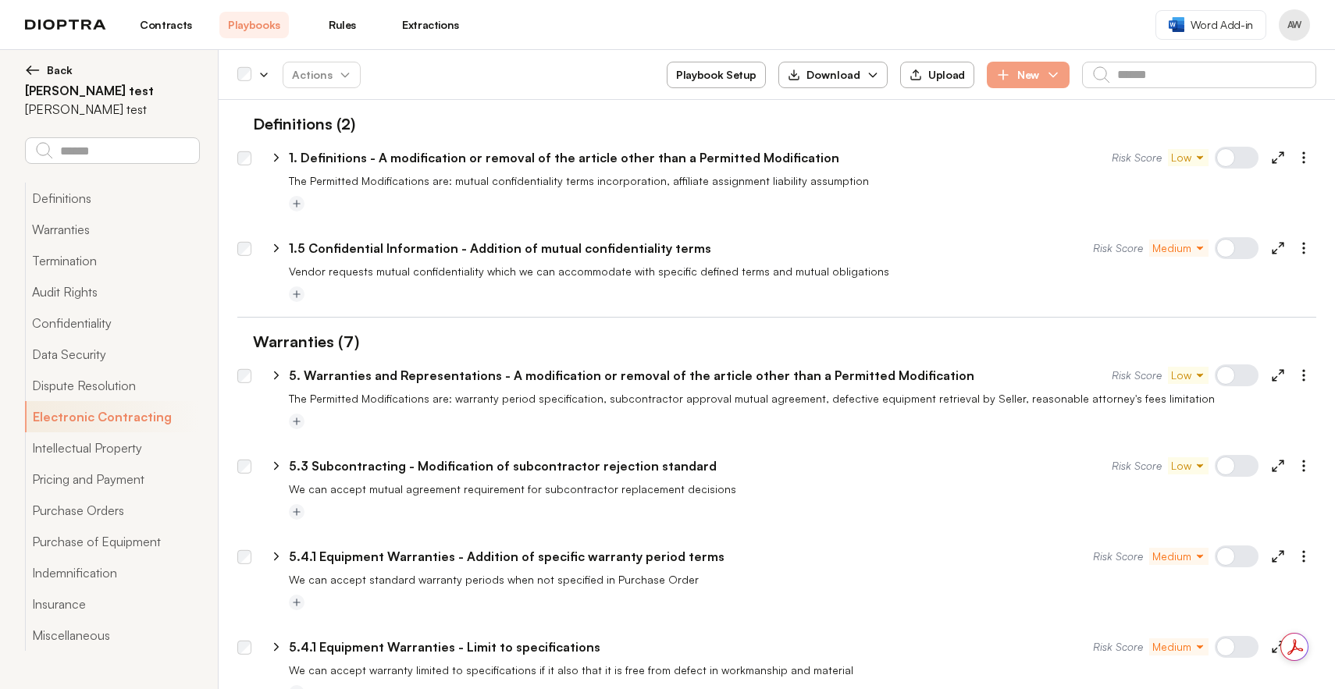 The height and width of the screenshot is (689, 1335). Describe the element at coordinates (112, 355) in the screenshot. I see `button: Data Security` at that location.